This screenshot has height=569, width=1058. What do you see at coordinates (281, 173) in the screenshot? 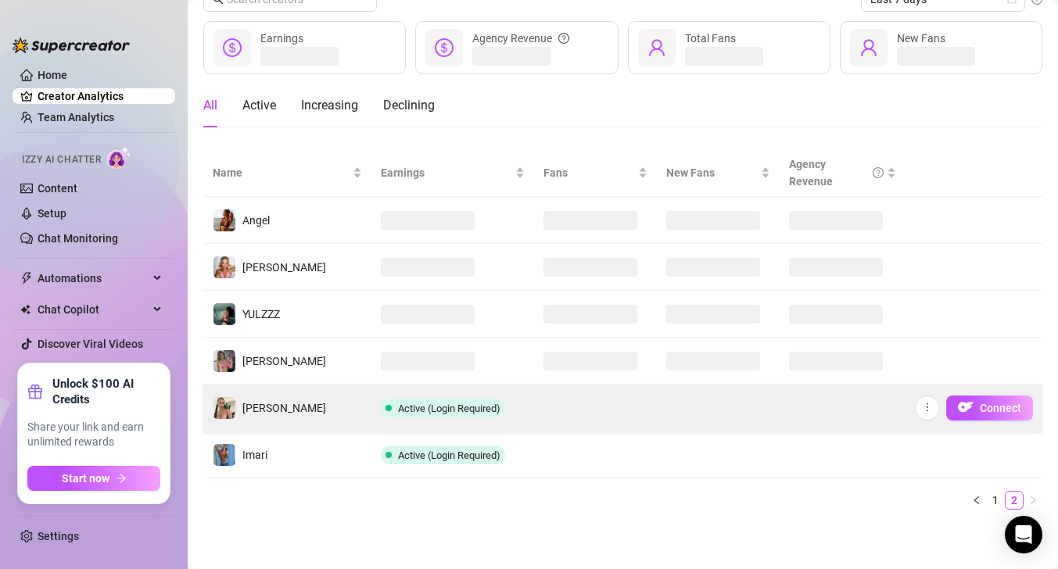
I see `span: Name` at bounding box center [281, 173].